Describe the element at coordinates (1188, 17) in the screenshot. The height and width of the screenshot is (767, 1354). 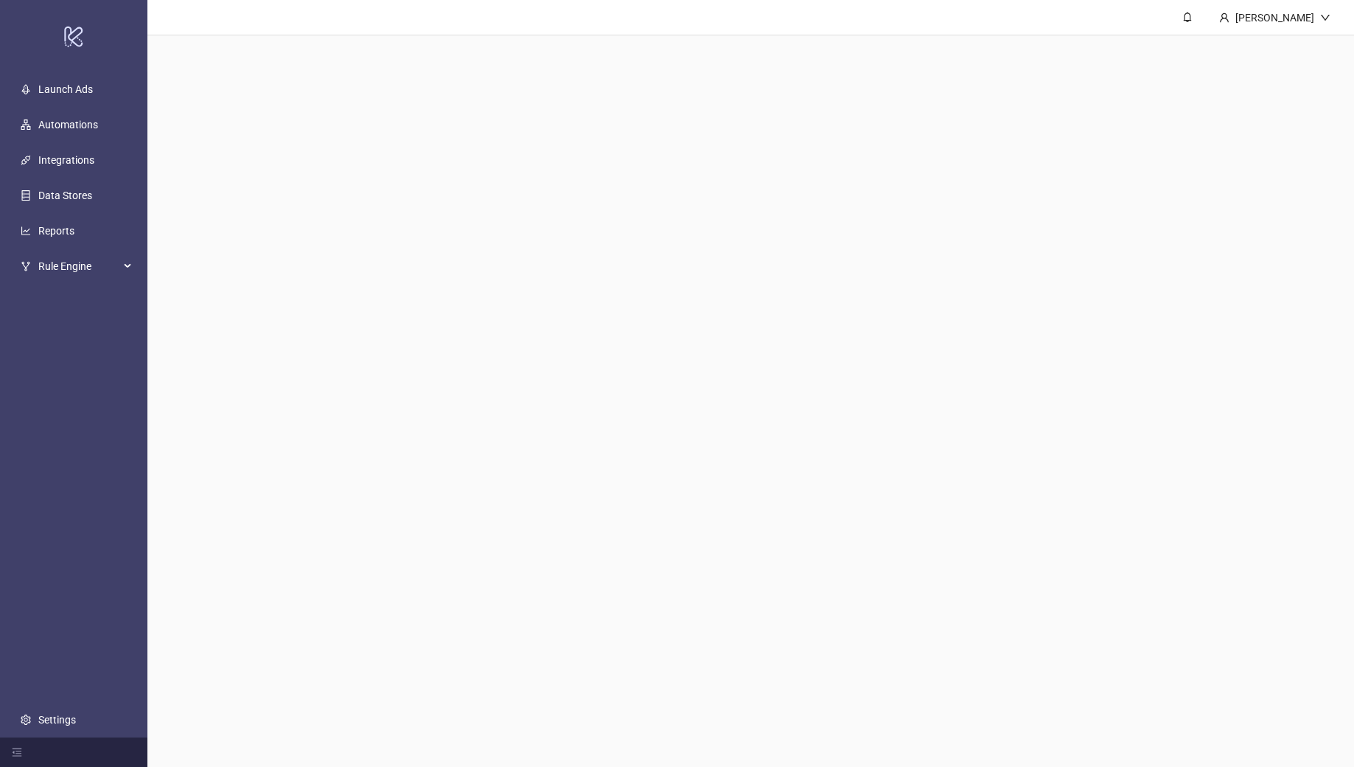
I see `span: bell` at that location.